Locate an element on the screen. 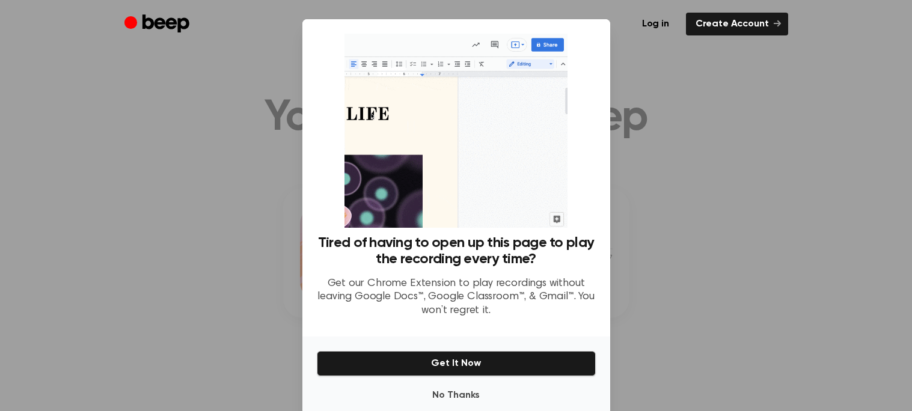  button: Get It Now is located at coordinates (456, 364).